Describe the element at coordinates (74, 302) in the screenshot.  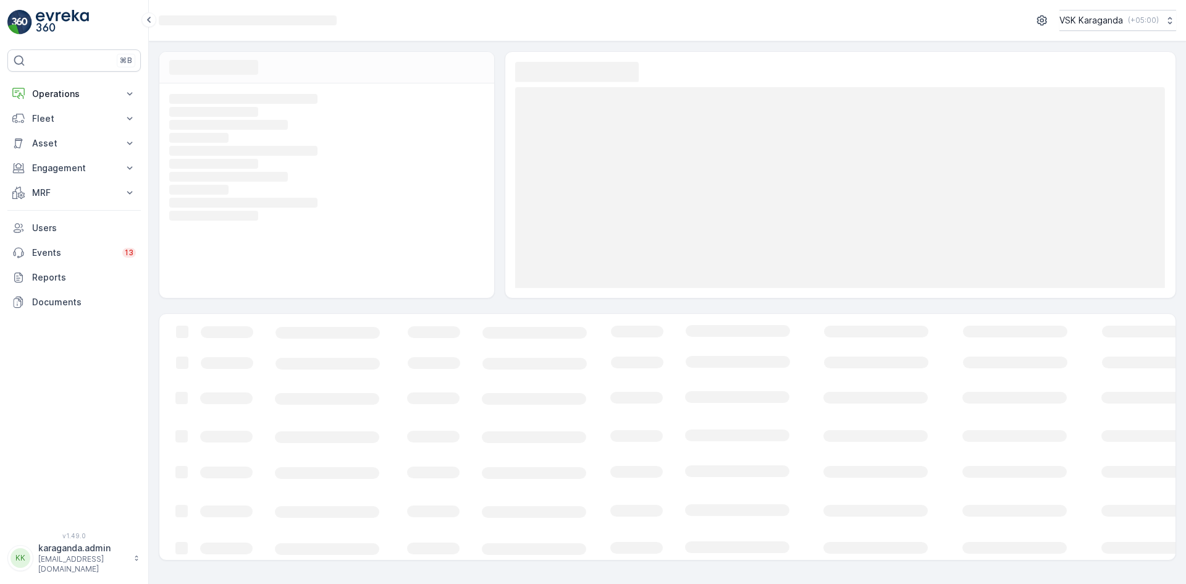
I see `a: Documents` at that location.